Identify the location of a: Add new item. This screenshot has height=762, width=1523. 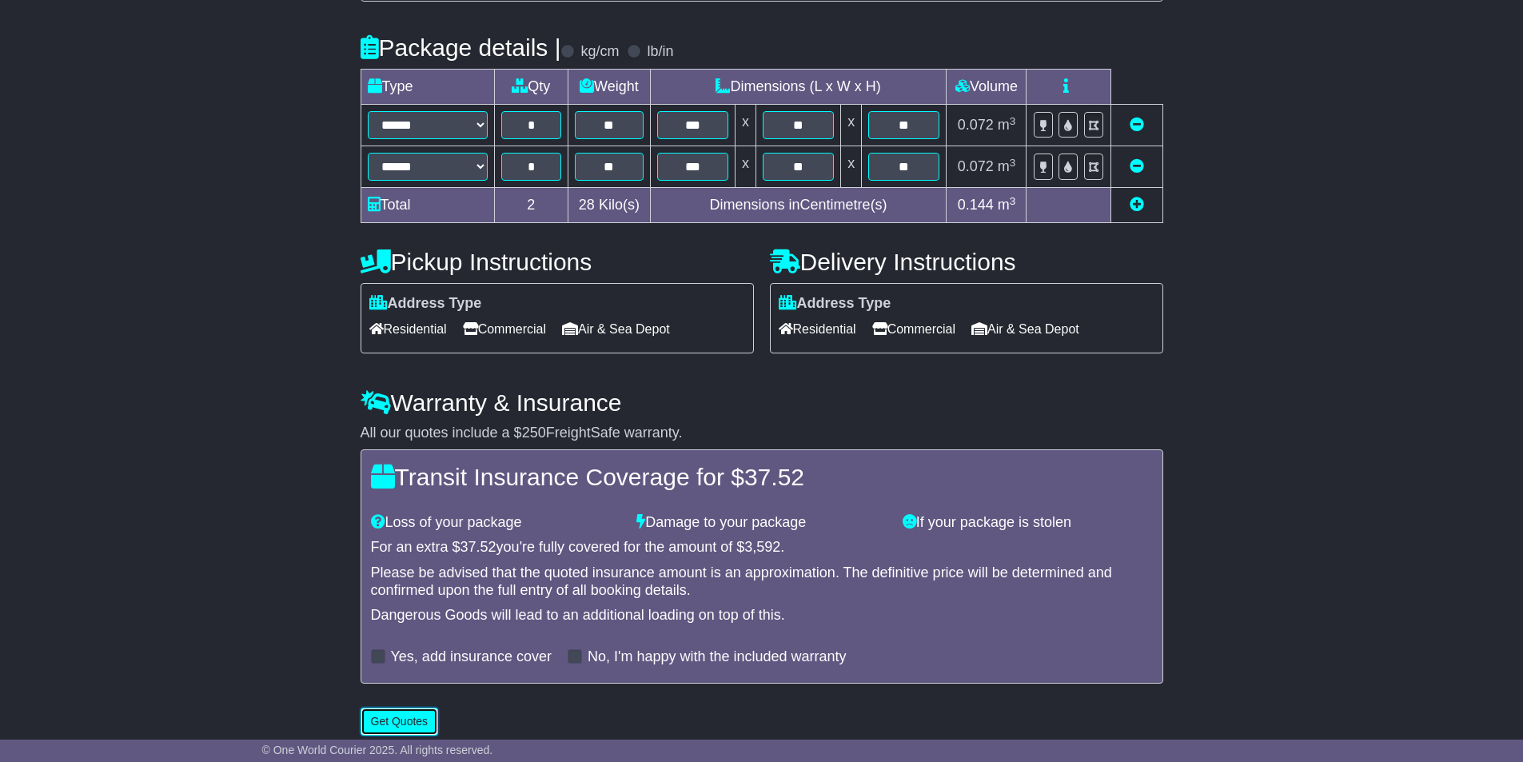
(1137, 205).